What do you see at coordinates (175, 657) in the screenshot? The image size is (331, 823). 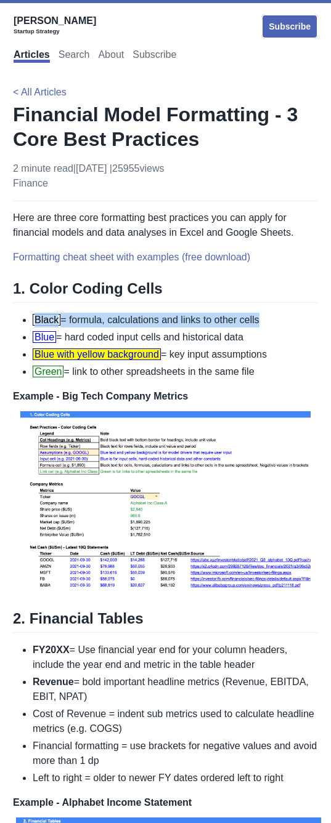 I see `li: = Use financial year end for your column headers, include the year end and metric in the table he...` at bounding box center [175, 657].